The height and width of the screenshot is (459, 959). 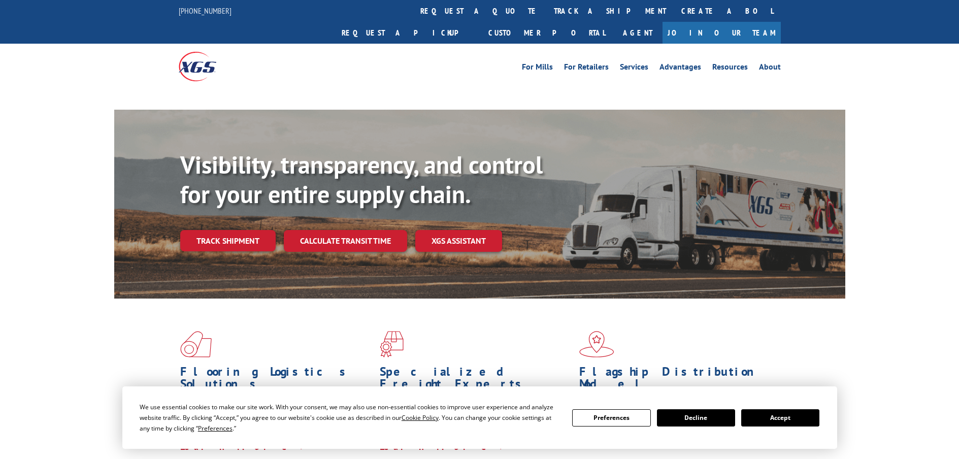 What do you see at coordinates (345, 241) in the screenshot?
I see `a: Calculate transit time` at bounding box center [345, 241].